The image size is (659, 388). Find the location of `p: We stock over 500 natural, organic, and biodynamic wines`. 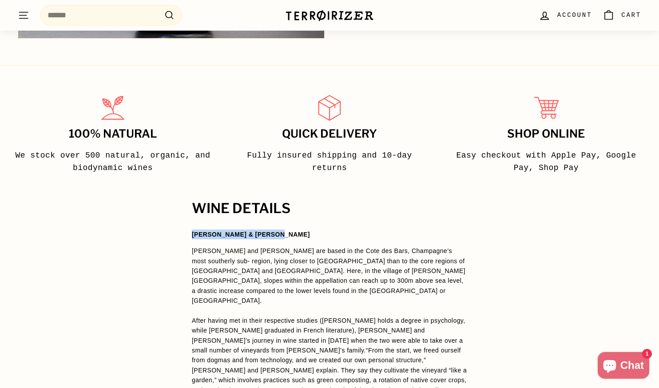

p: We stock over 500 natural, organic, and biodynamic wines is located at coordinates (113, 162).